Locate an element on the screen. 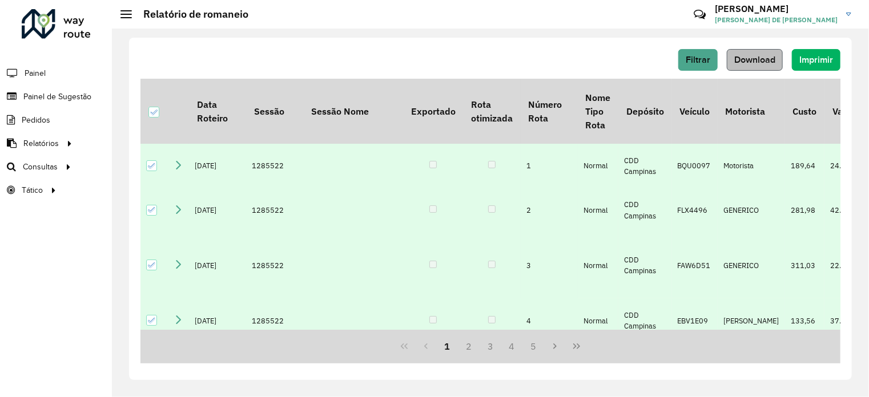  th: Rota otimizada is located at coordinates (492, 111).